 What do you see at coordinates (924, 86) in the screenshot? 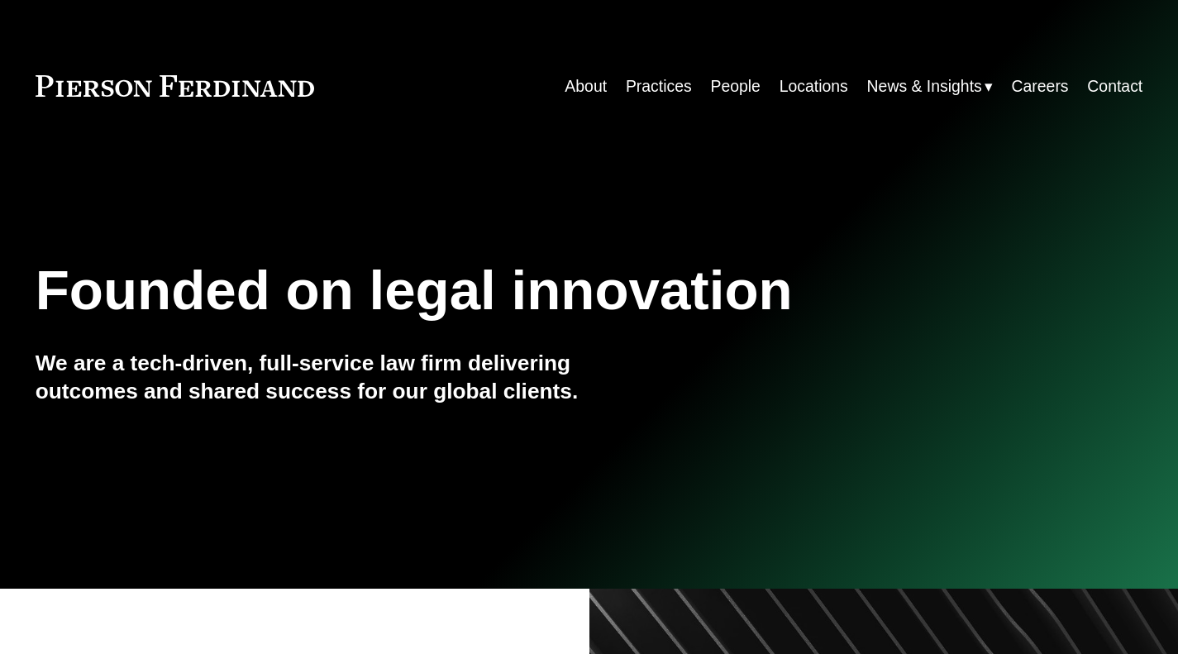
I see `span: News & Insights` at bounding box center [924, 86].